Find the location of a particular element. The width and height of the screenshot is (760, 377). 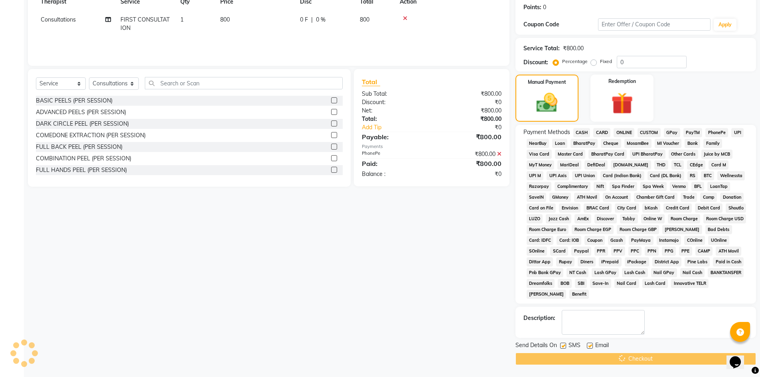

span: CEdge is located at coordinates (696, 165).